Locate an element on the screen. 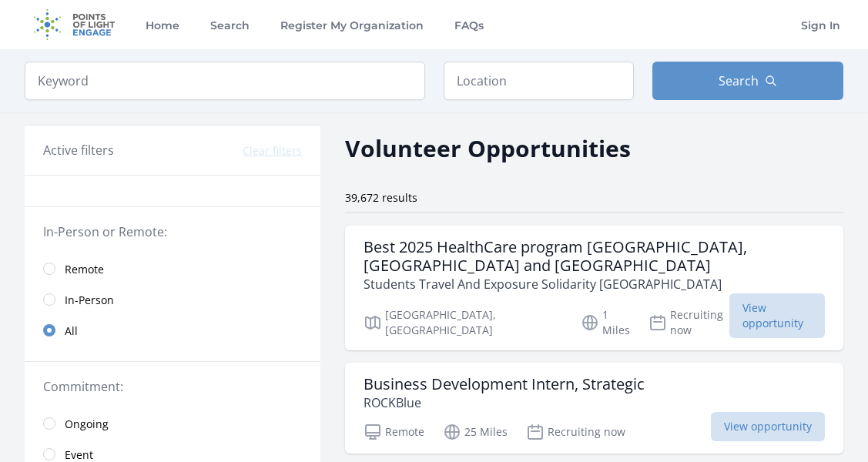 The image size is (868, 462). span: 39,672 results is located at coordinates (381, 197).